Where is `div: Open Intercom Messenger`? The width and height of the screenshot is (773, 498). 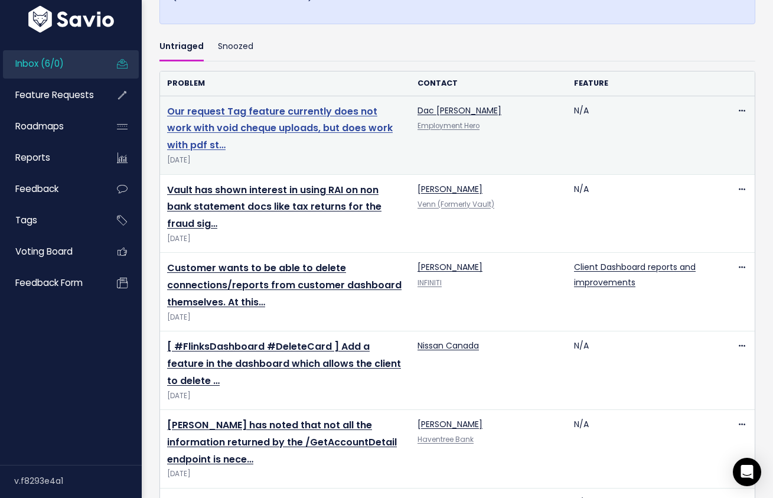
div: Open Intercom Messenger is located at coordinates (747, 472).